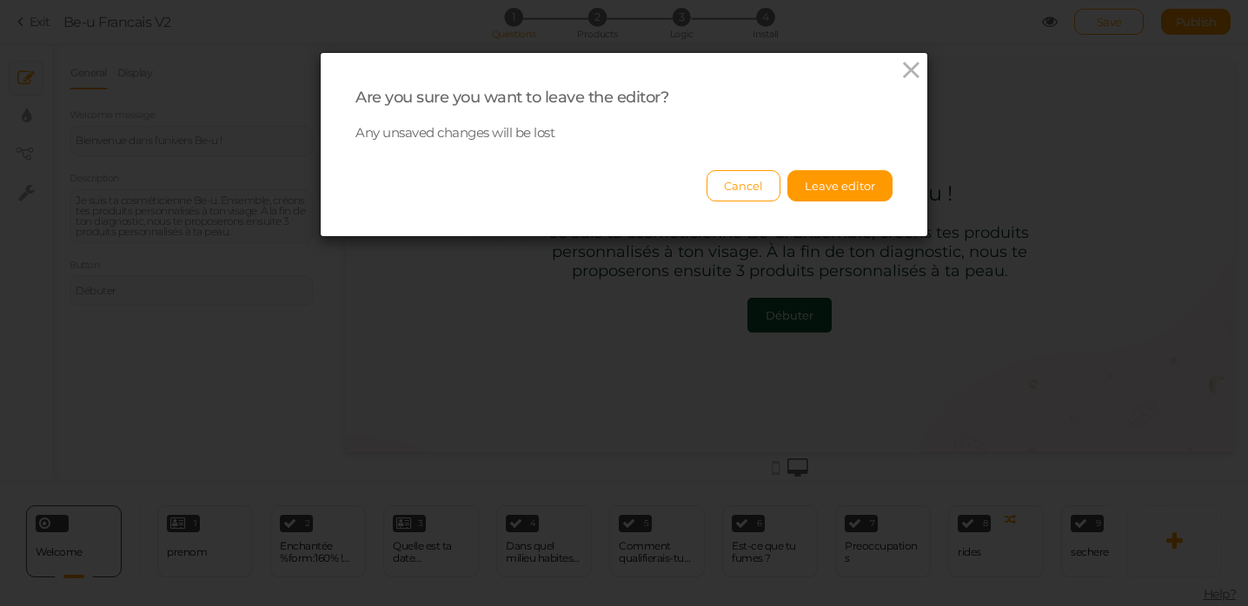  I want to click on div: Je suis ta cosméticienne Be-u. Ensemble, créons tes produits personnalisés à ton visage. À la fin..., so click(445, 191).